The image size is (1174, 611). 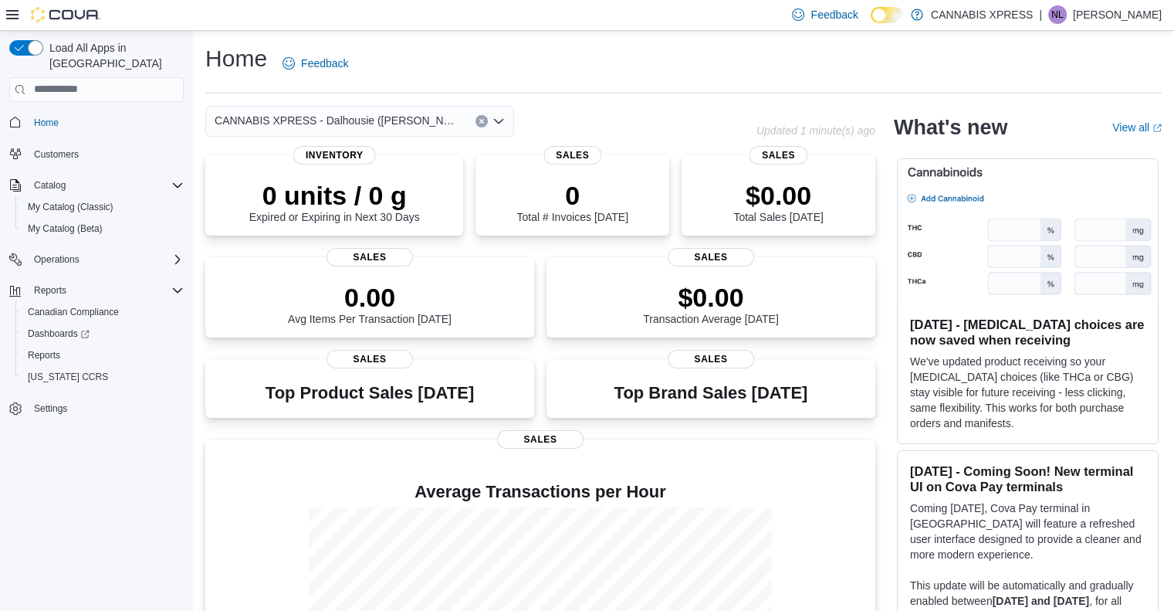 I want to click on a: My Catalog (Beta), so click(x=65, y=229).